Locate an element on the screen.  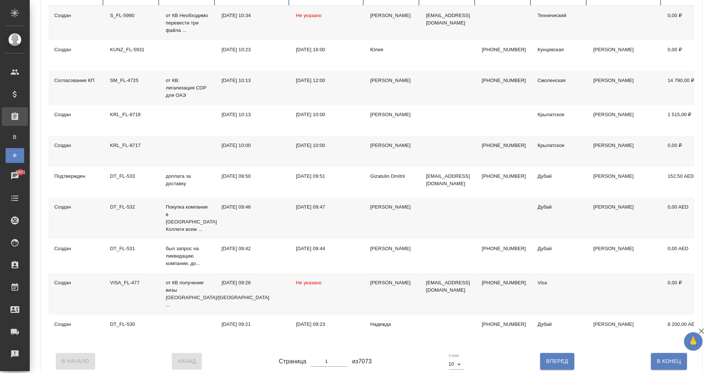
div: Юлия is located at coordinates (392, 50).